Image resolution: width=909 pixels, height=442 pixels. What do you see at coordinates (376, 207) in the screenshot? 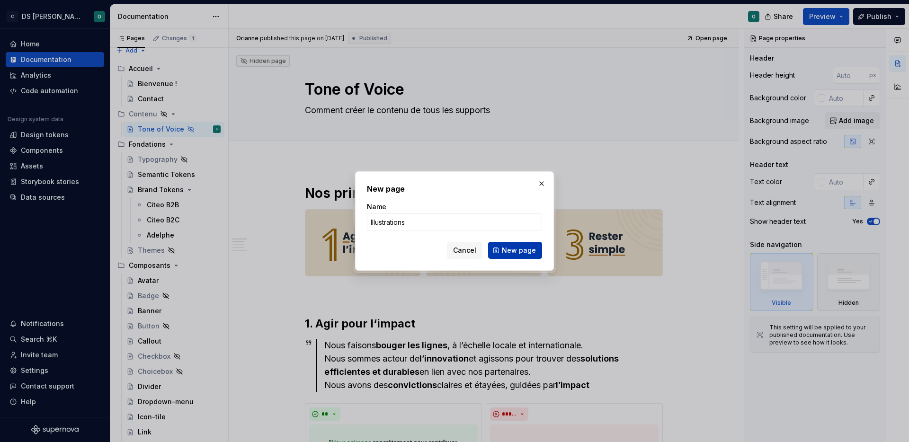
I see `label: Name` at bounding box center [376, 207].